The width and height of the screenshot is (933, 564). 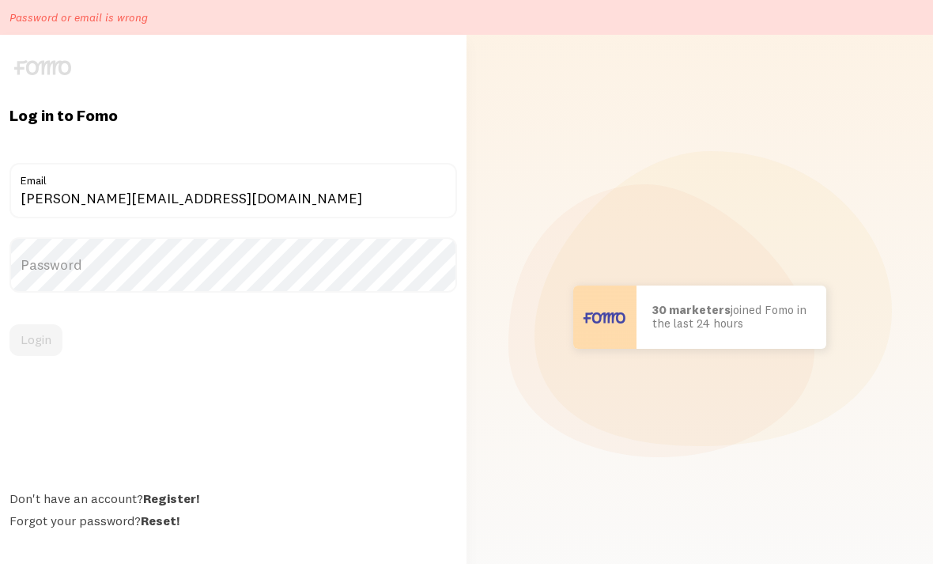 What do you see at coordinates (233, 176) in the screenshot?
I see `label: Email` at bounding box center [233, 176].